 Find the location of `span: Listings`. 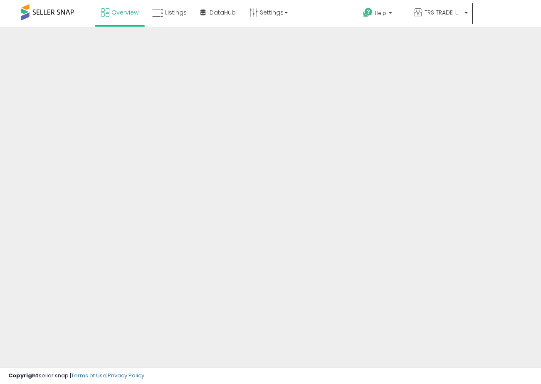

span: Listings is located at coordinates (176, 12).